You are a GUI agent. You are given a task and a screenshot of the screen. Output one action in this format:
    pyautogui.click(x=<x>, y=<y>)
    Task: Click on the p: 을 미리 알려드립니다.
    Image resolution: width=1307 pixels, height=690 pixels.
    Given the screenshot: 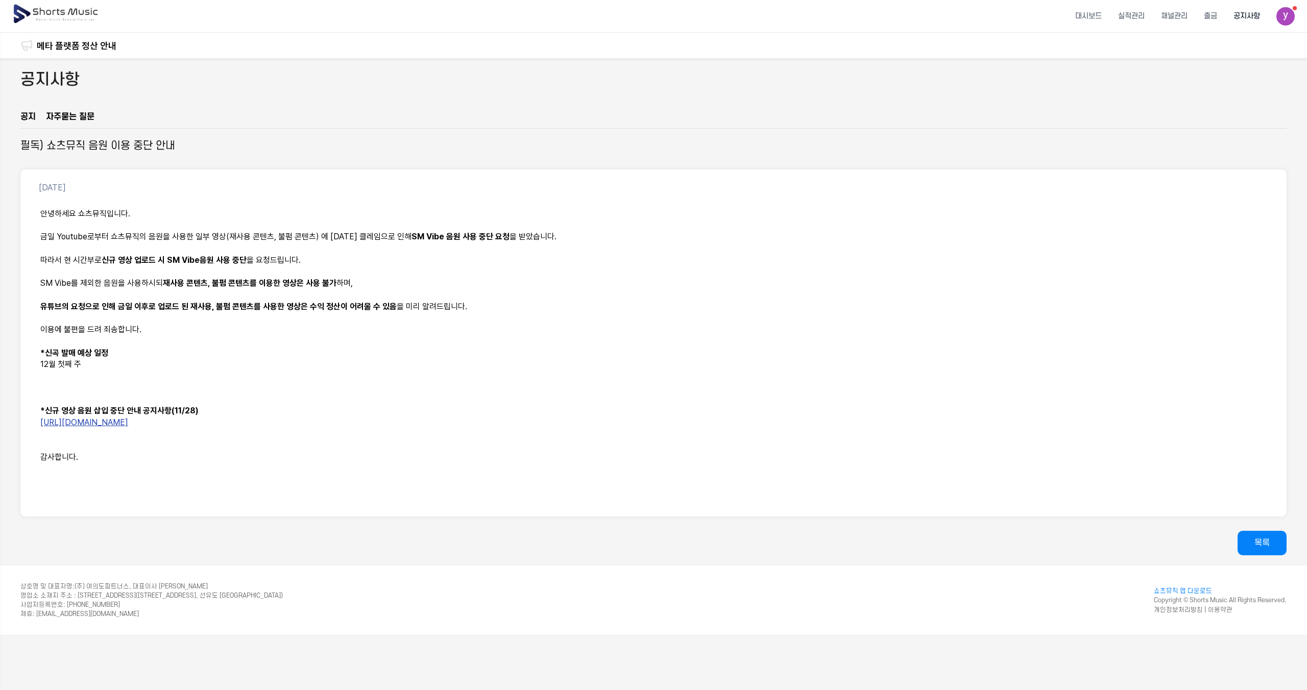 What is the action you would take?
    pyautogui.click(x=654, y=307)
    